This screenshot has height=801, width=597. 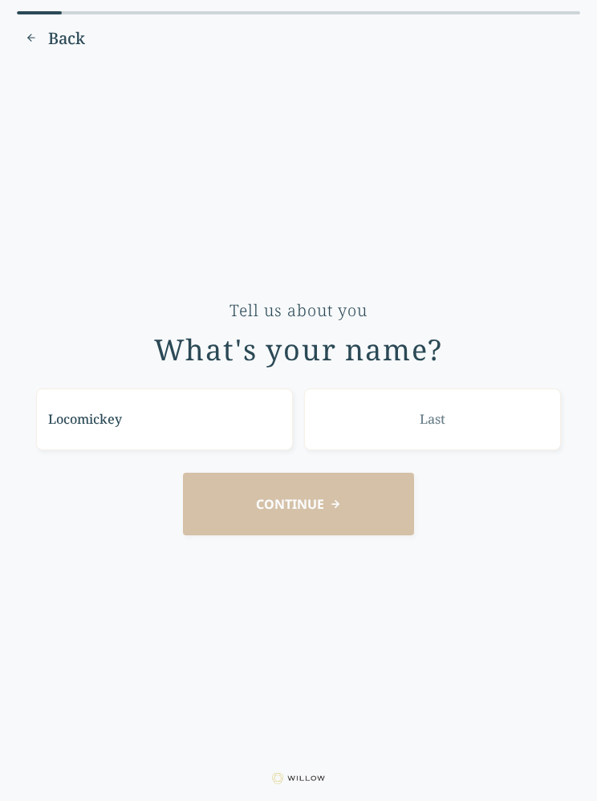 What do you see at coordinates (298, 778) in the screenshot?
I see `img: Willow logo` at bounding box center [298, 778].